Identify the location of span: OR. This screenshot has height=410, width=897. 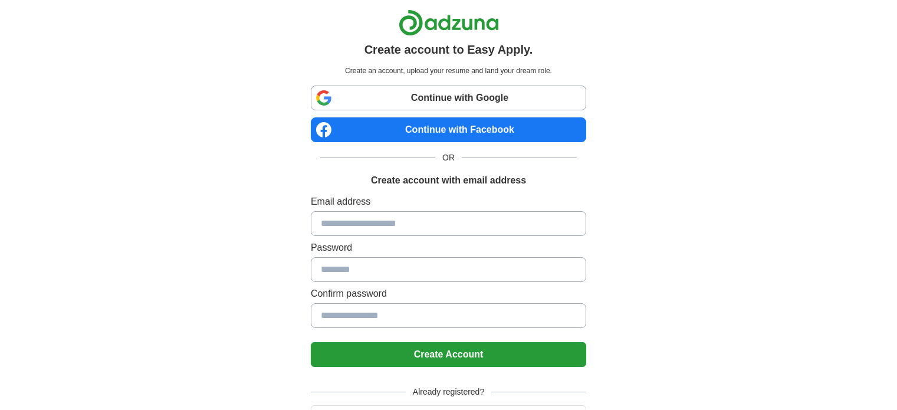
(448, 157).